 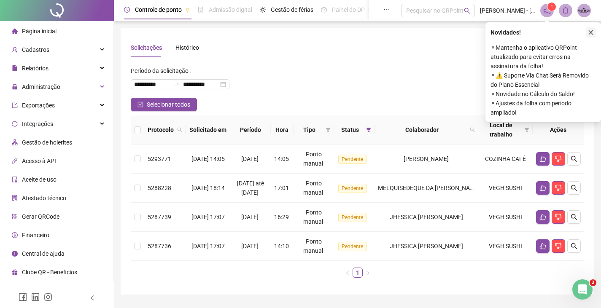 I want to click on span: qrcode, so click(x=15, y=217).